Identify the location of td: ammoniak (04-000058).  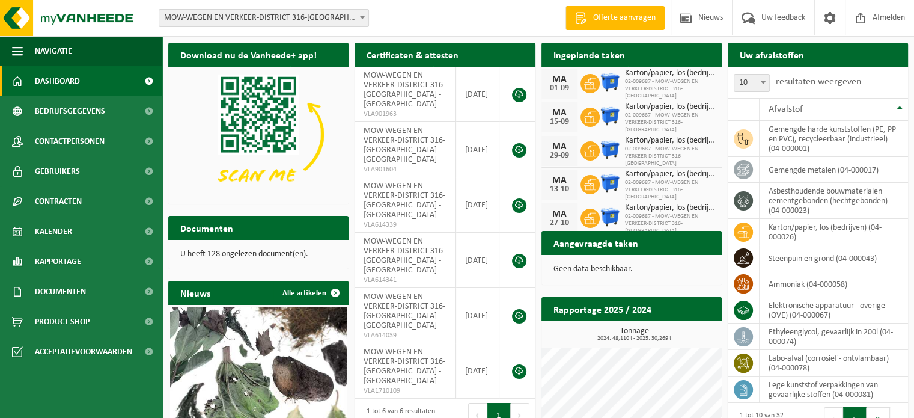
(834, 284).